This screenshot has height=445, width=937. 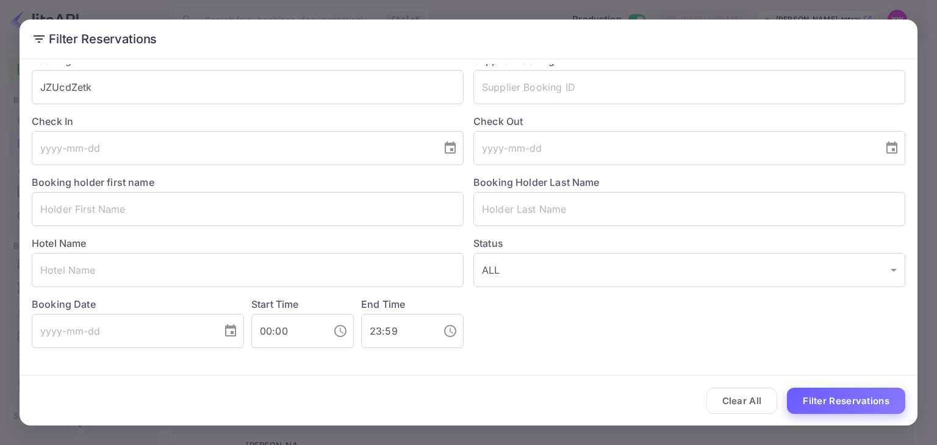 What do you see at coordinates (383, 305) in the screenshot?
I see `label: End Time` at bounding box center [383, 305].